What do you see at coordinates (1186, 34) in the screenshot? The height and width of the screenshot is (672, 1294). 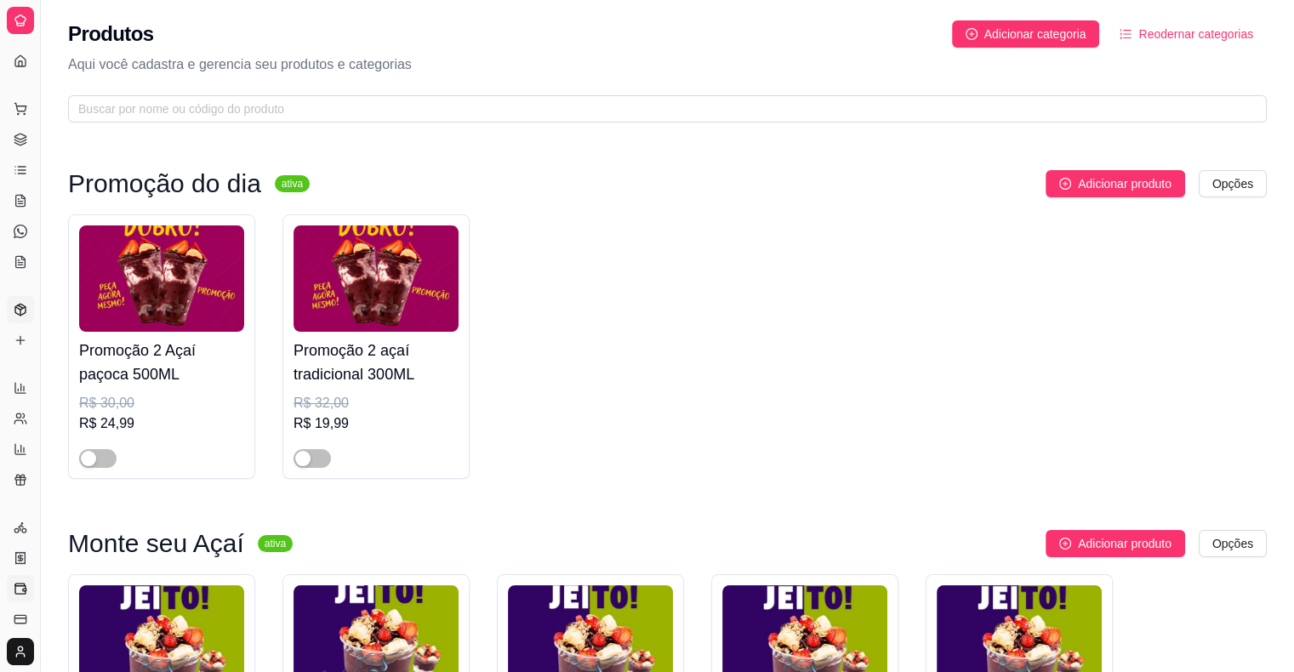 I see `button: Reodernar categorias` at bounding box center [1186, 34].